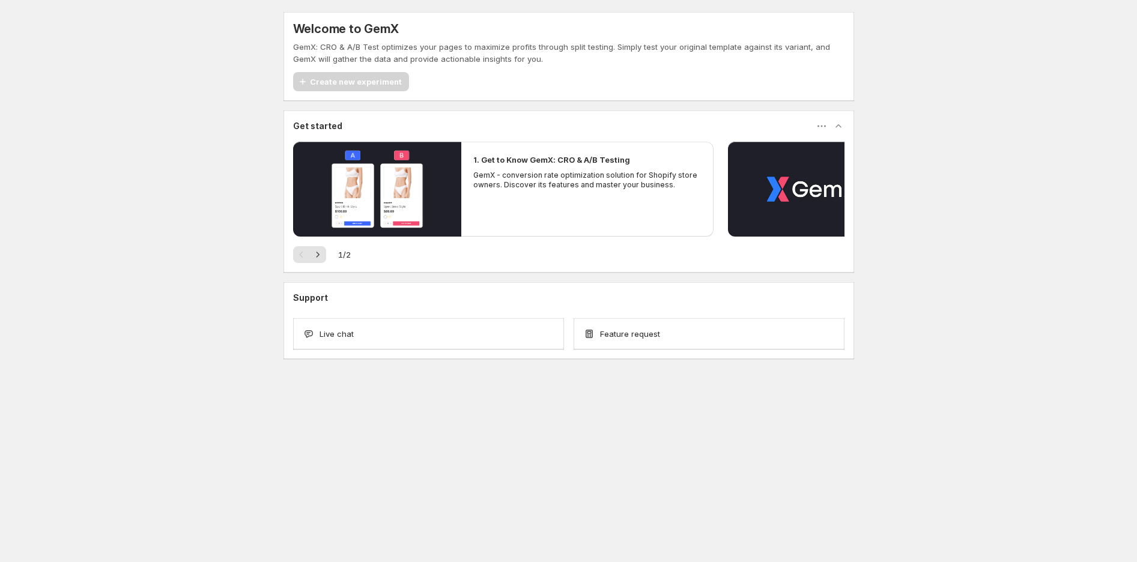  Describe the element at coordinates (588, 180) in the screenshot. I see `p: GemX - conversion rate optimization solution for Shopify store owners. Discover its features and ...` at that location.